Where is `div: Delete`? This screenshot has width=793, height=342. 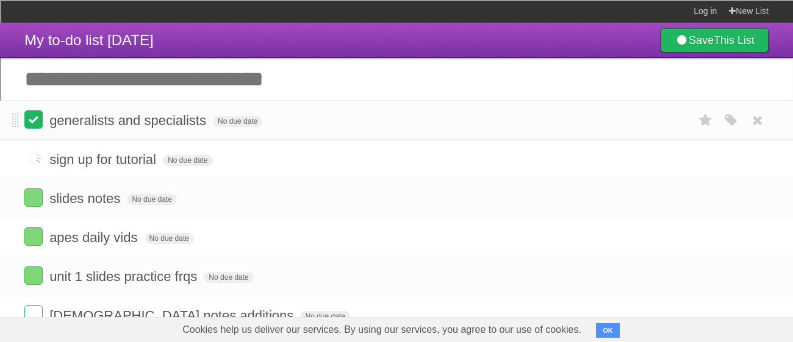 div: Delete is located at coordinates (397, 43).